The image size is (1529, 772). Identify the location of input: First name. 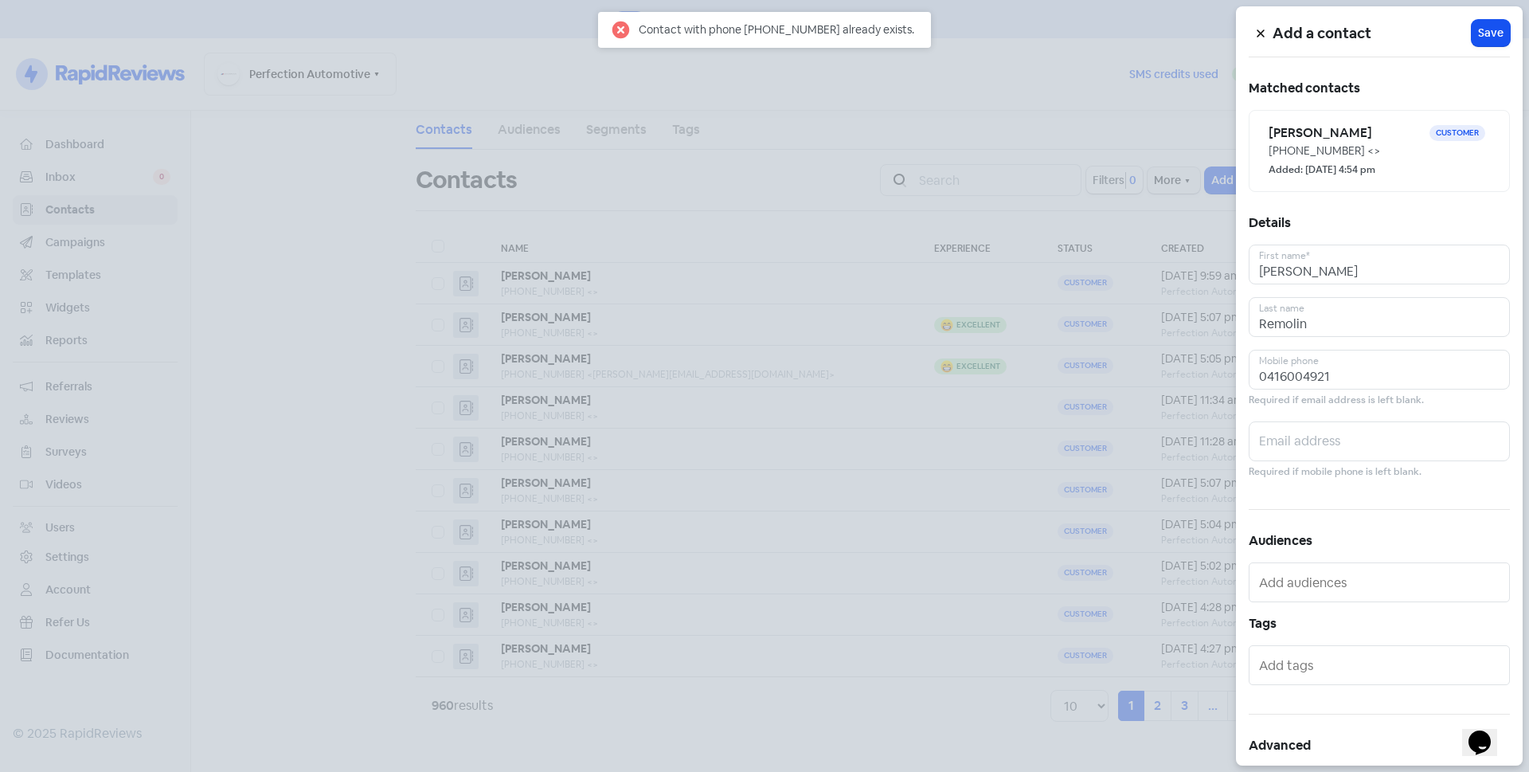
(1379, 264).